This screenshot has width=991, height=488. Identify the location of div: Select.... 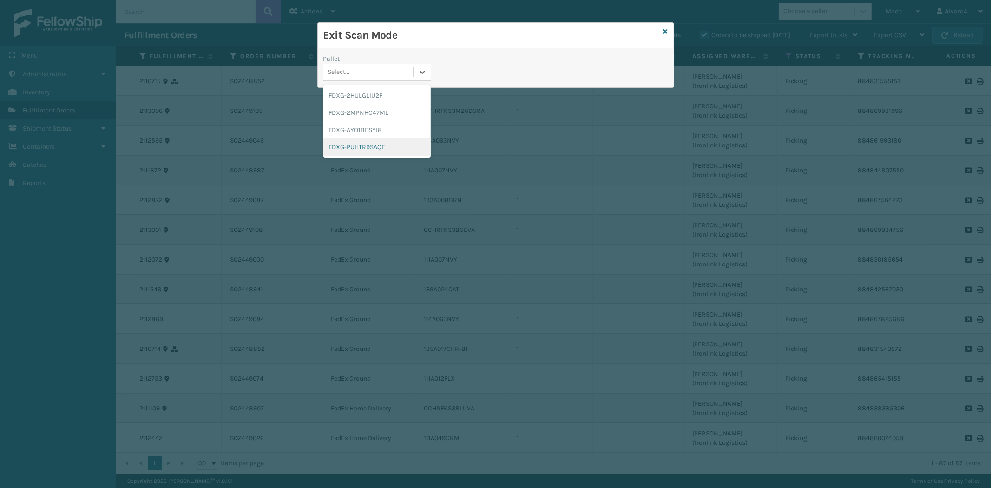
(339, 72).